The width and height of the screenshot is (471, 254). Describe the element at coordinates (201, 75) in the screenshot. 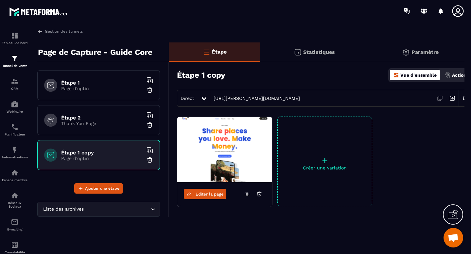

I see `h3: Étape 1 copy` at that location.